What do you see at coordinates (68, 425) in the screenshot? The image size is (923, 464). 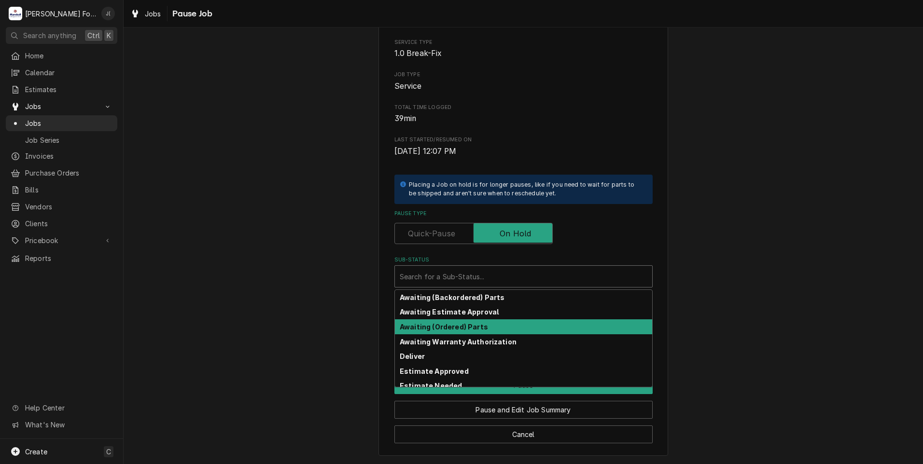 I see `span: What's New` at bounding box center [68, 425].